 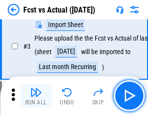 What do you see at coordinates (134, 10) in the screenshot?
I see `img: Settings menu` at bounding box center [134, 10].